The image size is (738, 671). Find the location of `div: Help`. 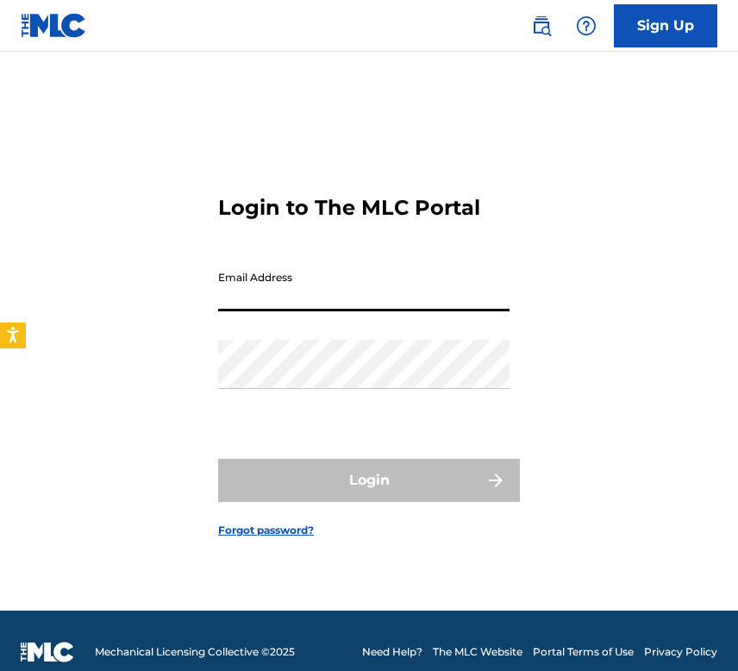

div: Help is located at coordinates (586, 26).